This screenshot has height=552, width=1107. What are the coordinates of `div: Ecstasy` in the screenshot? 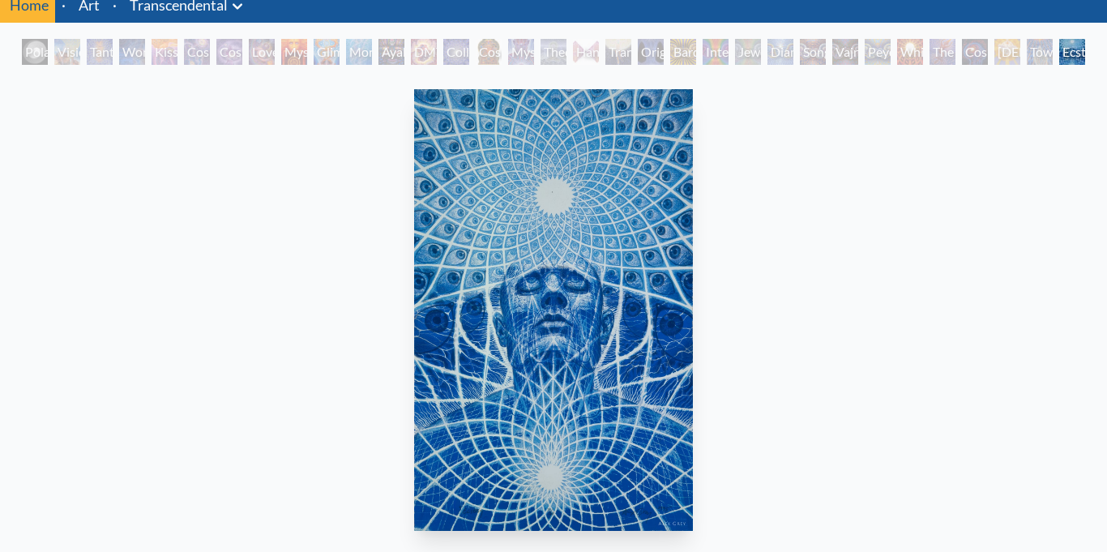 It's located at (1072, 52).